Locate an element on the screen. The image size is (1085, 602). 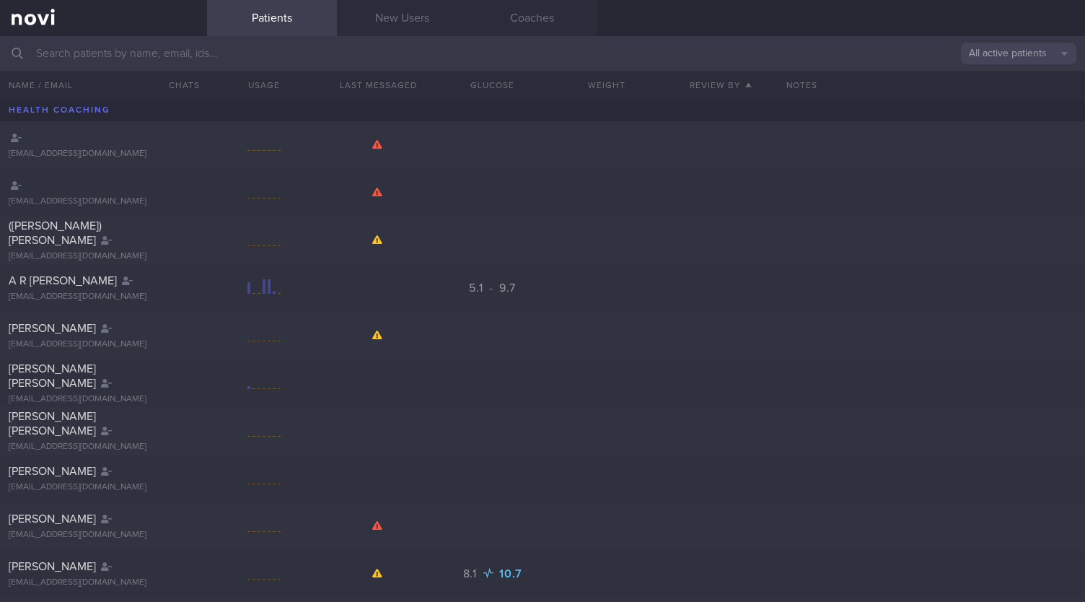
span: 8.1 is located at coordinates (472, 573).